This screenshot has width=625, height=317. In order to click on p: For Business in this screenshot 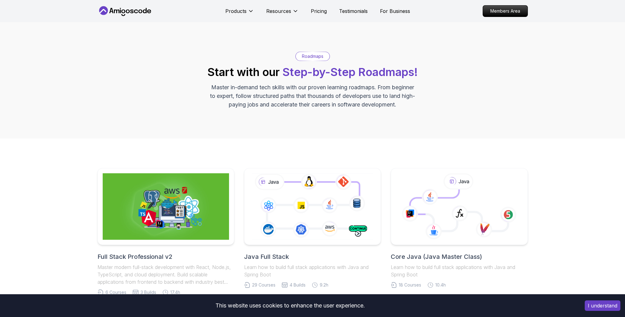, I will do `click(395, 11)`.